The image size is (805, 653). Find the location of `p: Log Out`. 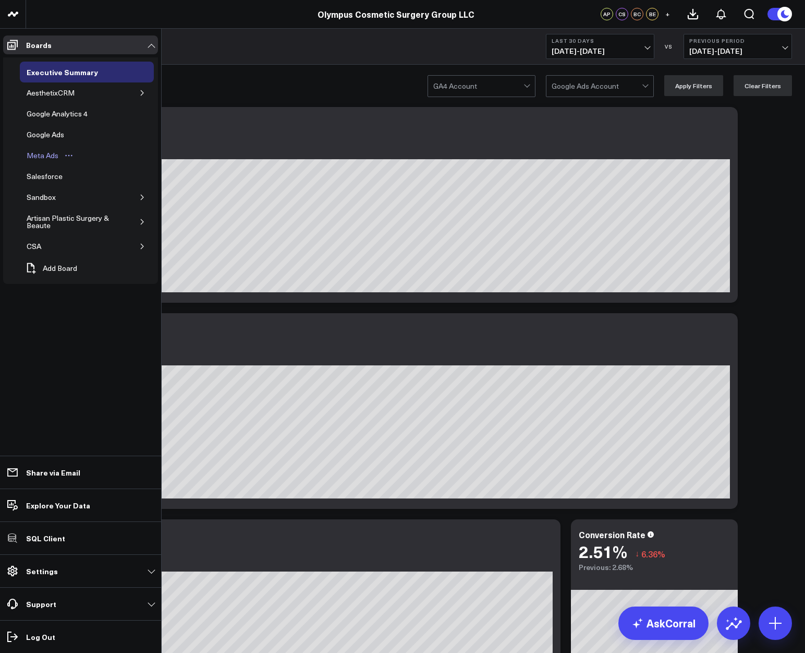

p: Log Out is located at coordinates (41, 636).